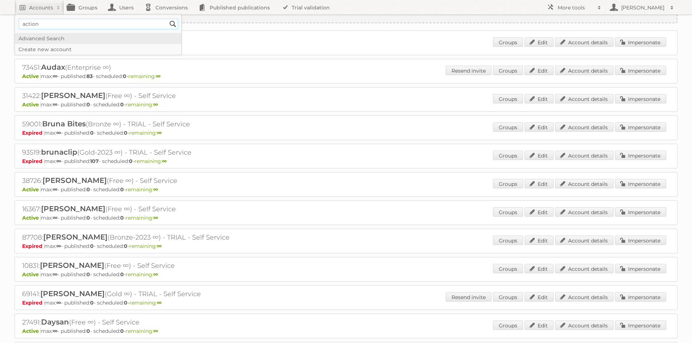 This screenshot has height=343, width=692. I want to click on h2: 93519: (Gold-2023 ∞) - TRIAL - Self Service, so click(149, 153).